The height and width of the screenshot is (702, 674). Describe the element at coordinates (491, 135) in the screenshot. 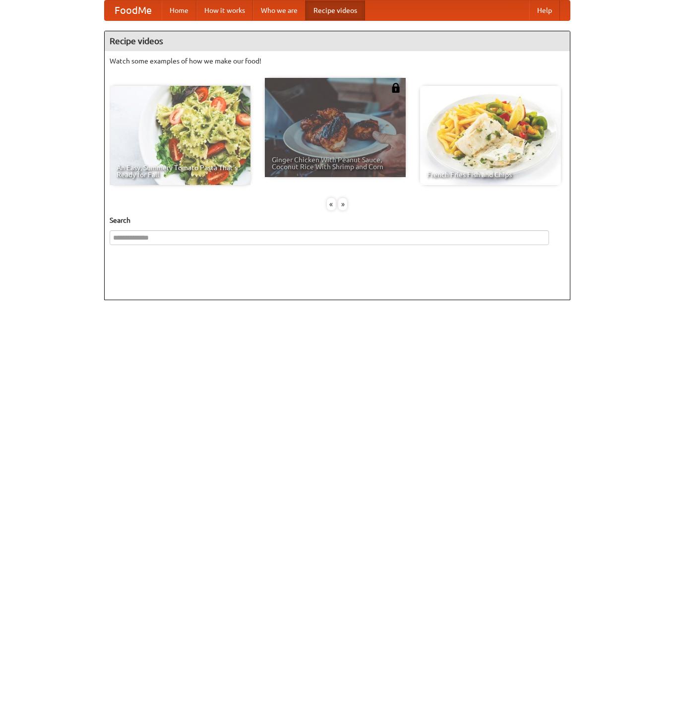

I see `a: French Fries Fish and Chips` at that location.